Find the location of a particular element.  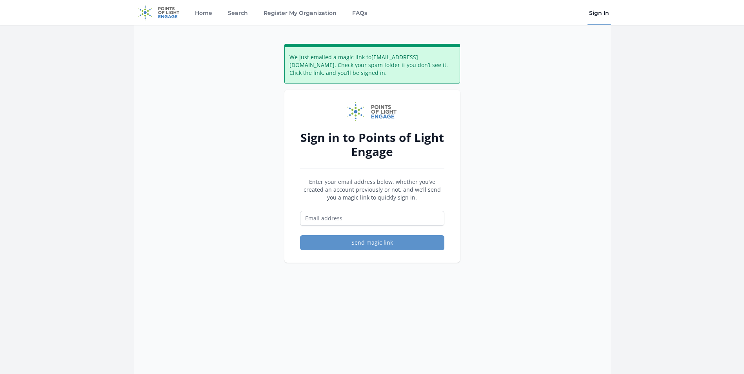

input: Email address is located at coordinates (372, 218).